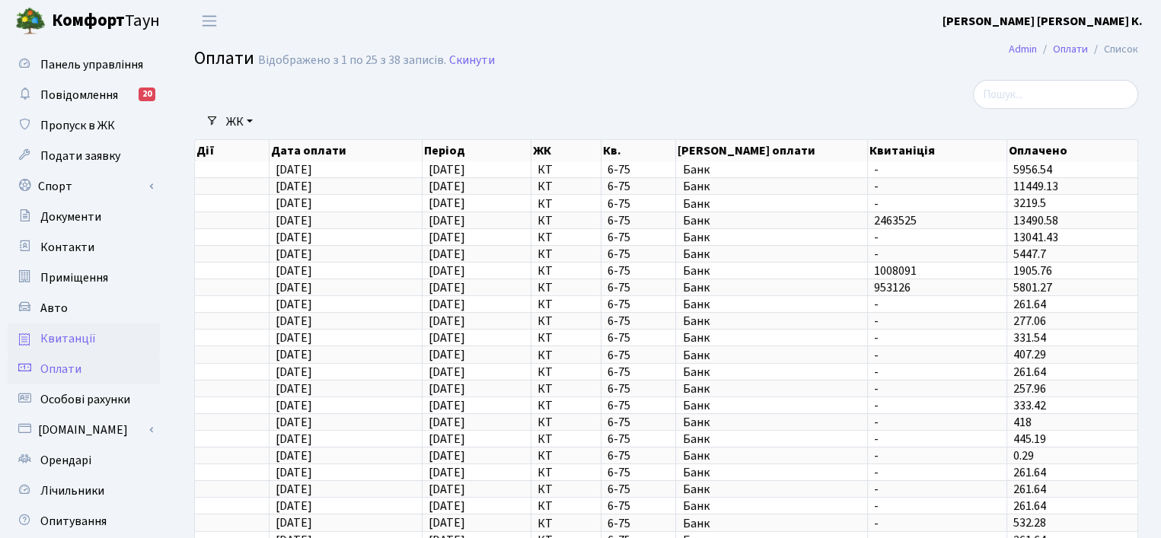 The width and height of the screenshot is (1161, 538). Describe the element at coordinates (1023, 456) in the screenshot. I see `span: 0.29` at that location.